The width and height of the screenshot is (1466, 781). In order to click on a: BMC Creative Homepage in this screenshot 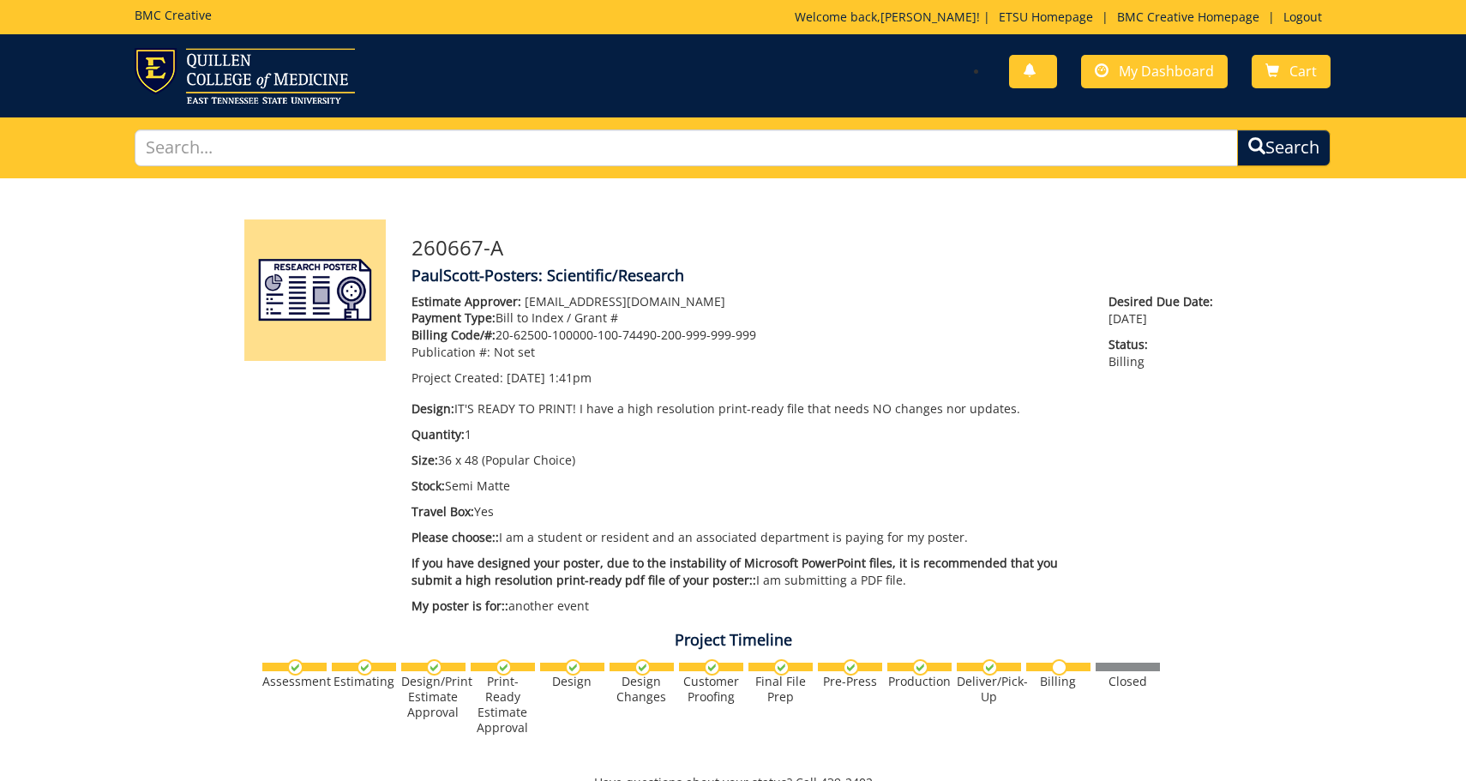, I will do `click(1188, 16)`.